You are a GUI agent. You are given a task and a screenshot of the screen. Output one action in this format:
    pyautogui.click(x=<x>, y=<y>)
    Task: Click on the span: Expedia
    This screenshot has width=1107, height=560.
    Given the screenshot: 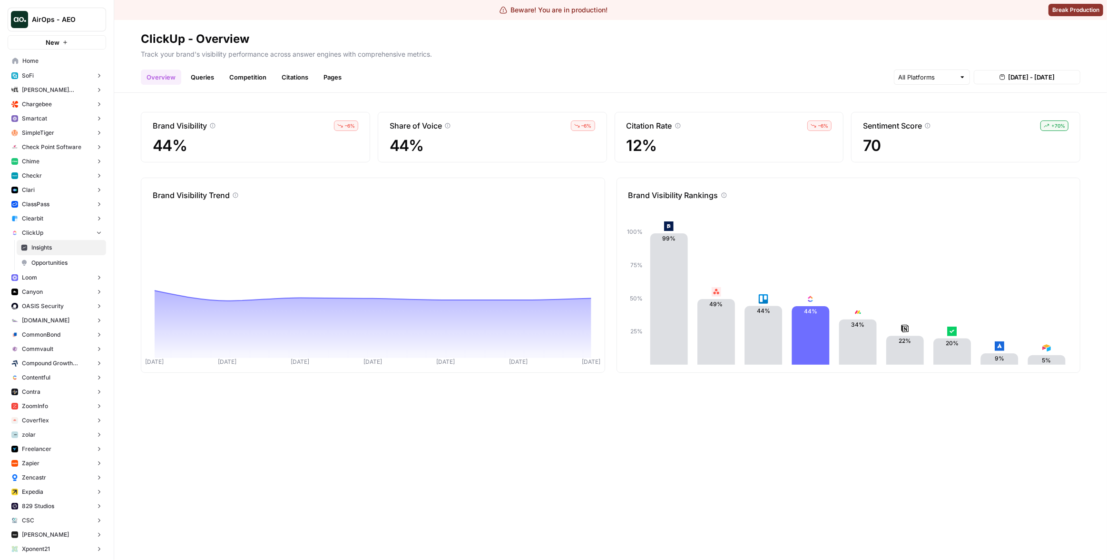 What is the action you would take?
    pyautogui.click(x=32, y=492)
    